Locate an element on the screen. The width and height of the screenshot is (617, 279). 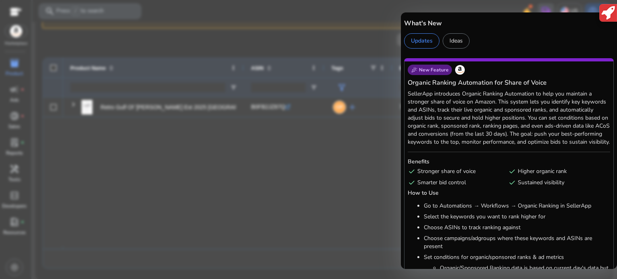
li: Select the keywords you want to rank higher for is located at coordinates (517, 217).